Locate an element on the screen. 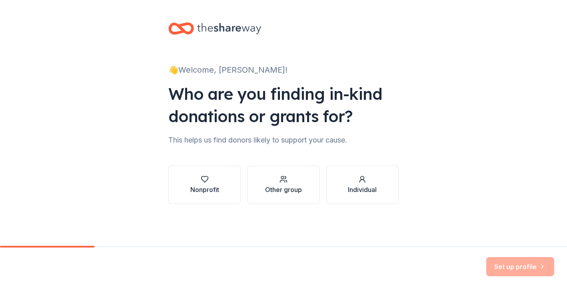 The width and height of the screenshot is (567, 289). button: Other group is located at coordinates (283, 185).